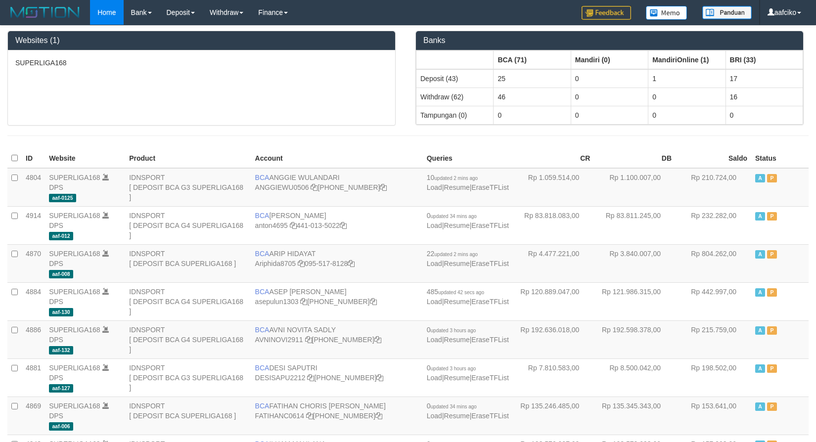 This screenshot has width=816, height=442. What do you see at coordinates (351, 264) in the screenshot?
I see `a: Copy 0955178128 to clipboard` at bounding box center [351, 264].